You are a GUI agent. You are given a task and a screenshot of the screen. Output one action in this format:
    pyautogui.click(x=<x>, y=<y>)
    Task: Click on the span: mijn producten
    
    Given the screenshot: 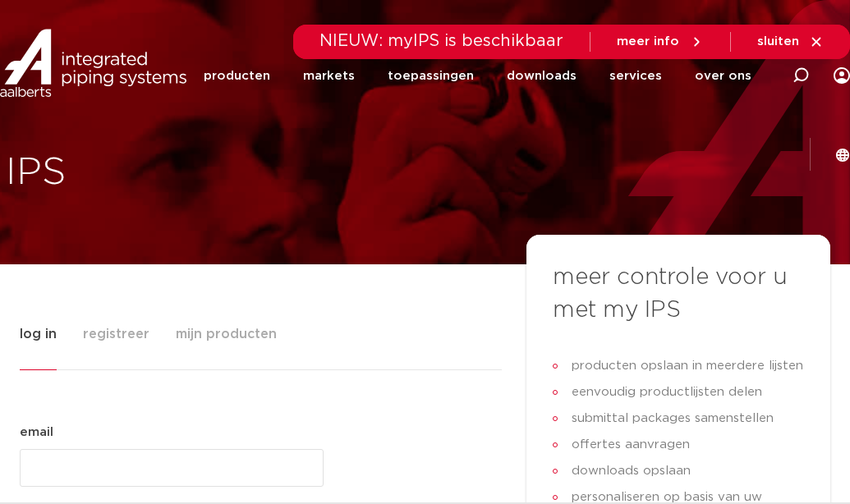 What is the action you would take?
    pyautogui.click(x=226, y=334)
    